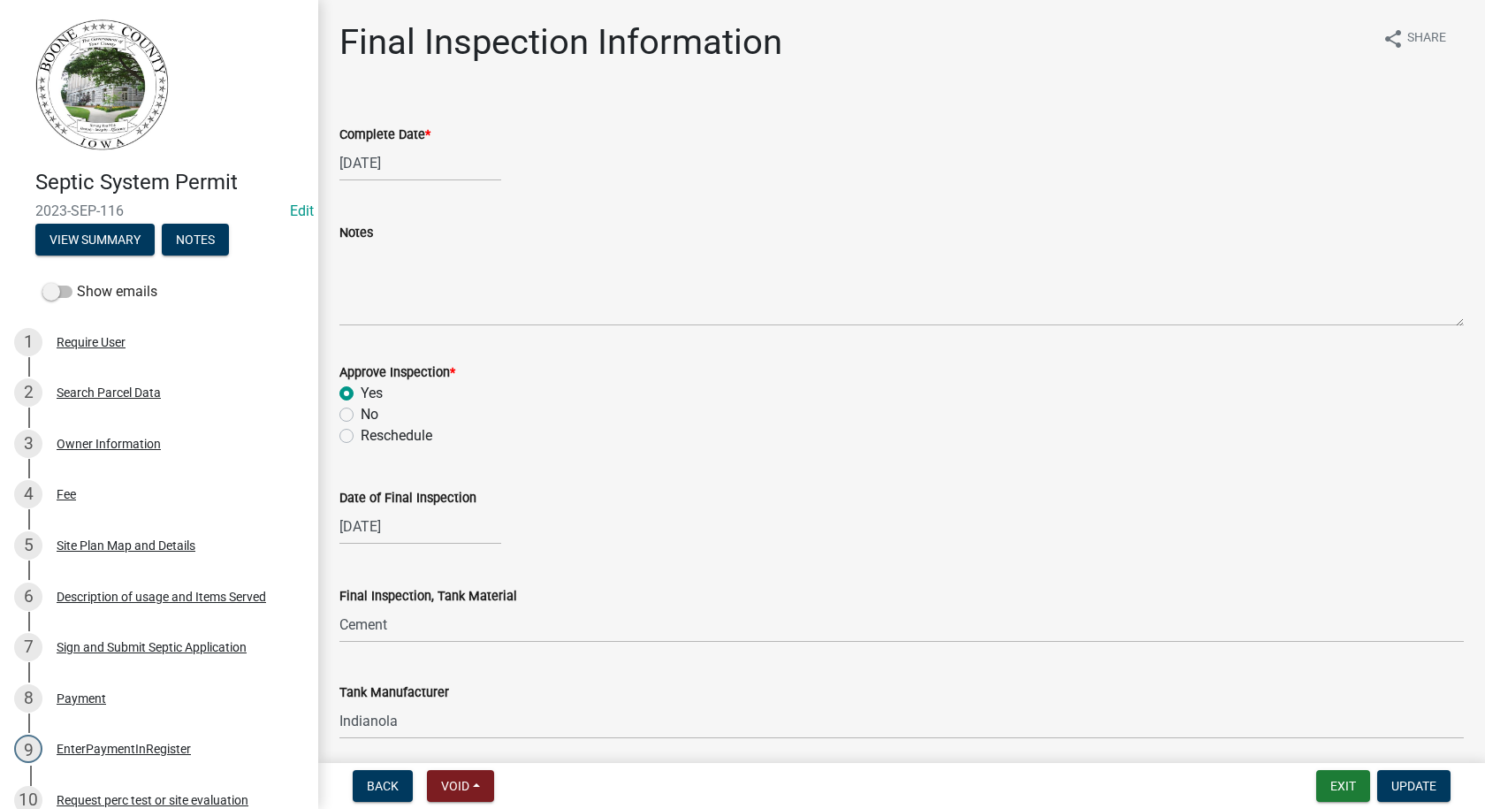 This screenshot has width=1485, height=809. Describe the element at coordinates (28, 749) in the screenshot. I see `div: 9` at that location.